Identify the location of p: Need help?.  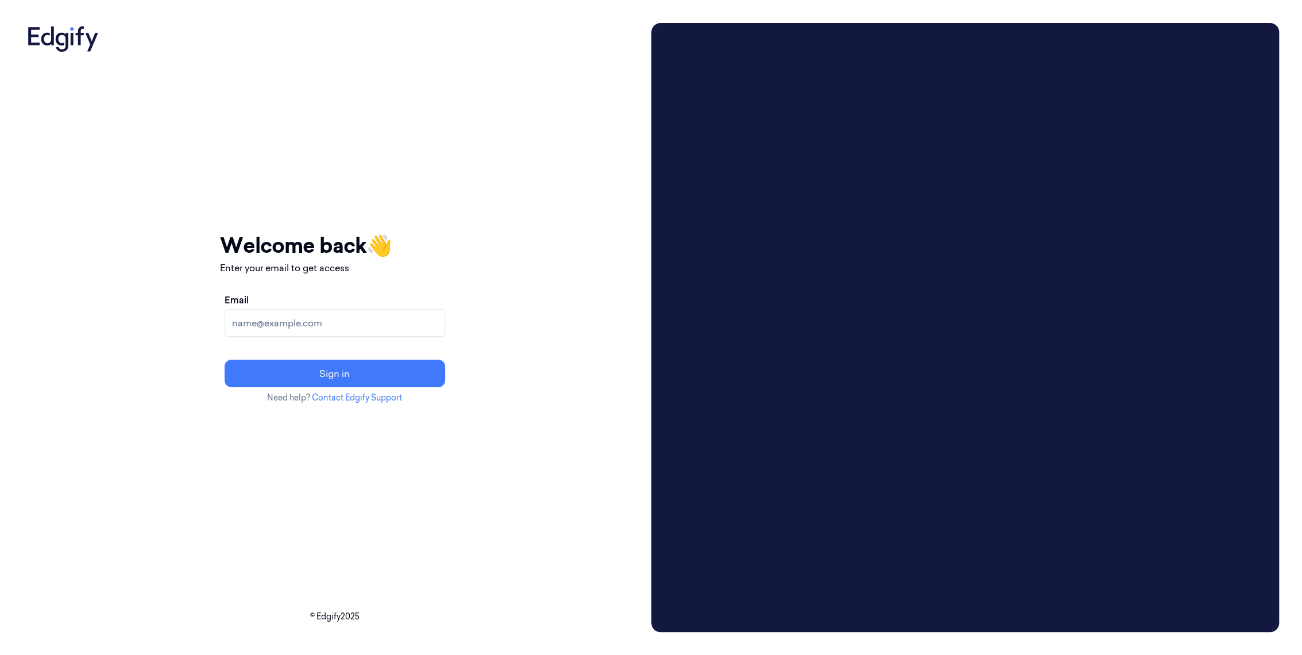
(335, 397).